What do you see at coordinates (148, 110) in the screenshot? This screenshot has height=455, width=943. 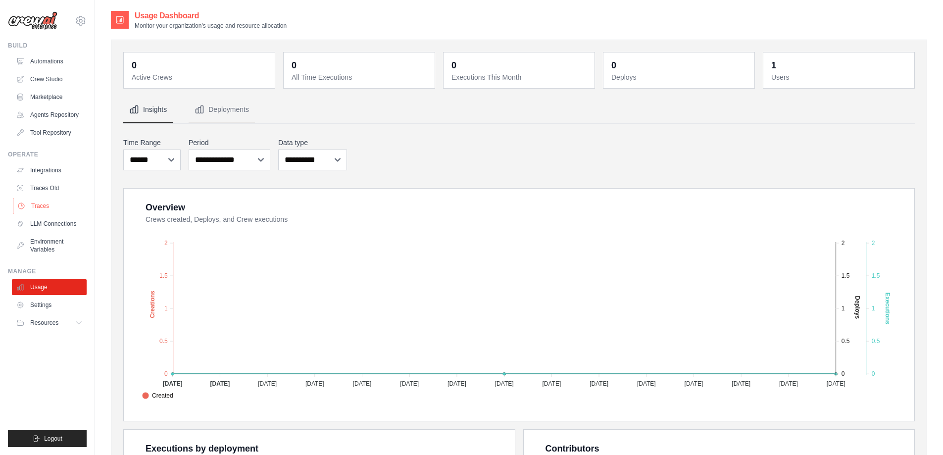 I see `button: Insights` at bounding box center [148, 110].